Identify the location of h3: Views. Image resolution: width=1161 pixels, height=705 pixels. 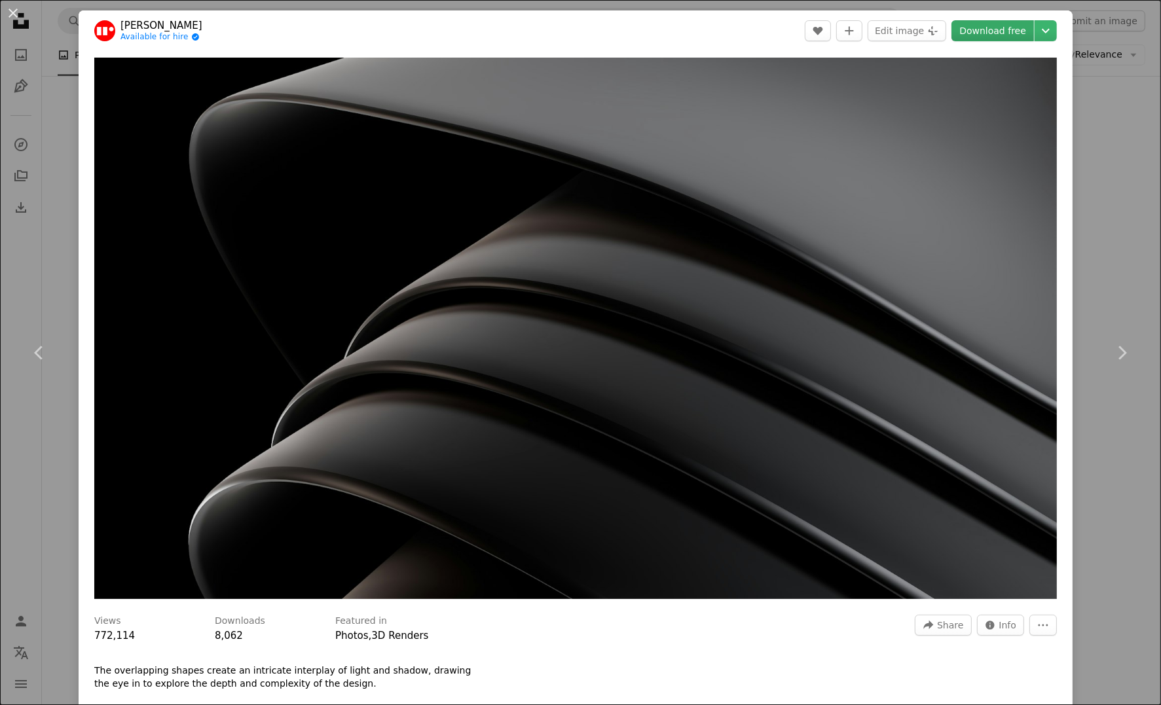
(107, 621).